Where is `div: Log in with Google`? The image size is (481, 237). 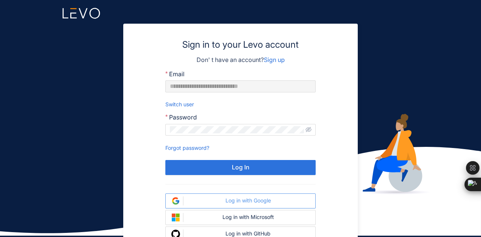
div: Log in with Google is located at coordinates (248, 201).